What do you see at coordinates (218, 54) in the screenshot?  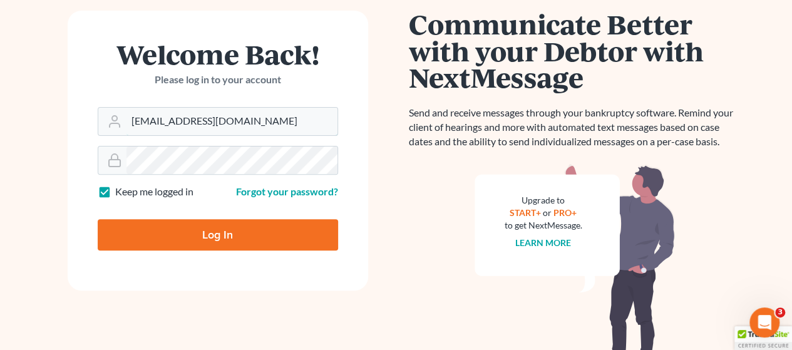 I see `h1: Welcome Back!` at bounding box center [218, 54].